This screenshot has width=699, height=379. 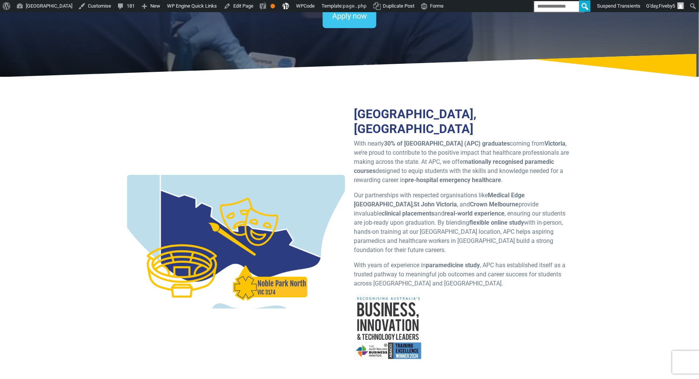 I want to click on a: Apply now, so click(x=349, y=16).